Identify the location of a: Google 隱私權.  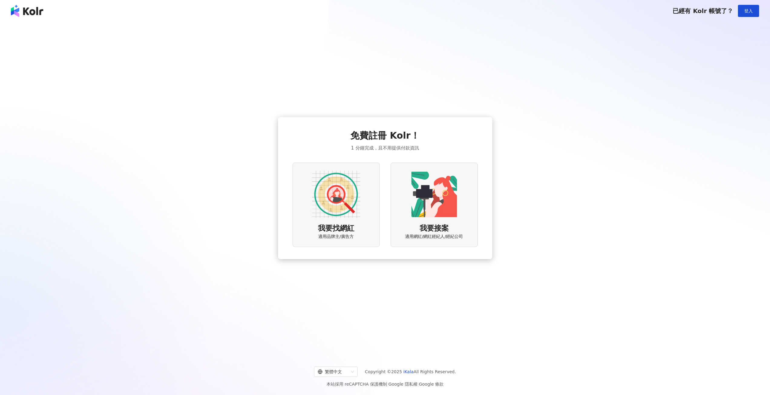
(403, 384).